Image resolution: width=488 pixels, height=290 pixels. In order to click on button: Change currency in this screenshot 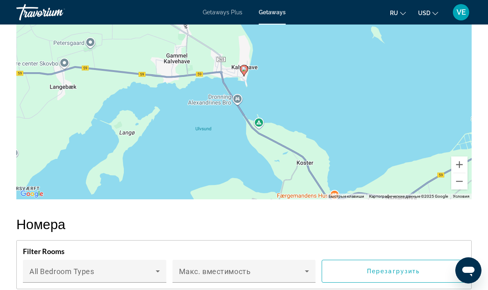, I will do `click(428, 13)`.